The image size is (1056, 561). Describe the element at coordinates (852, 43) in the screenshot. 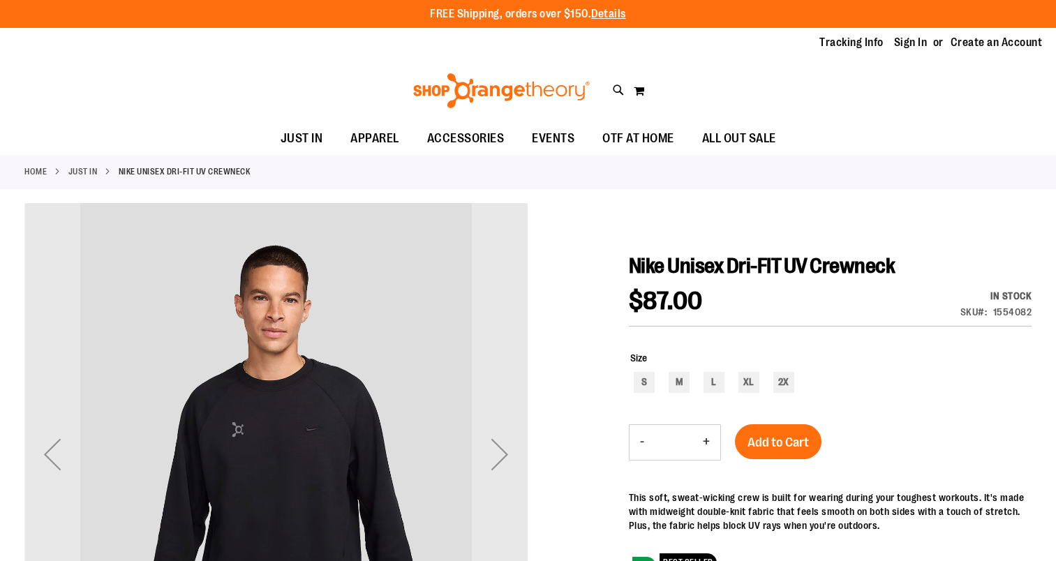

I see `a: Tracking Info` at that location.